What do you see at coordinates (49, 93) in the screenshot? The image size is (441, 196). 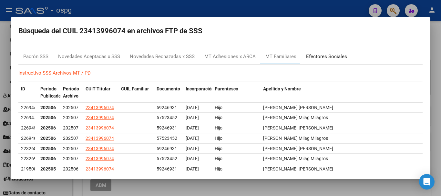 I see `datatable-header-cell: Período Publicado` at bounding box center [49, 93].